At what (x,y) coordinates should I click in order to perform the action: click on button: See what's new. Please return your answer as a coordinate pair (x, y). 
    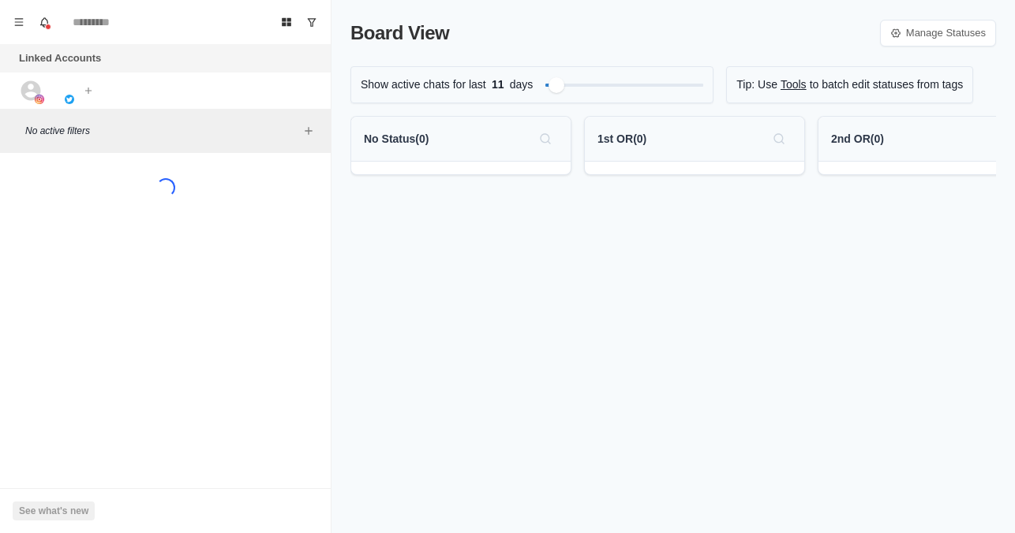
    Looking at the image, I should click on (54, 511).